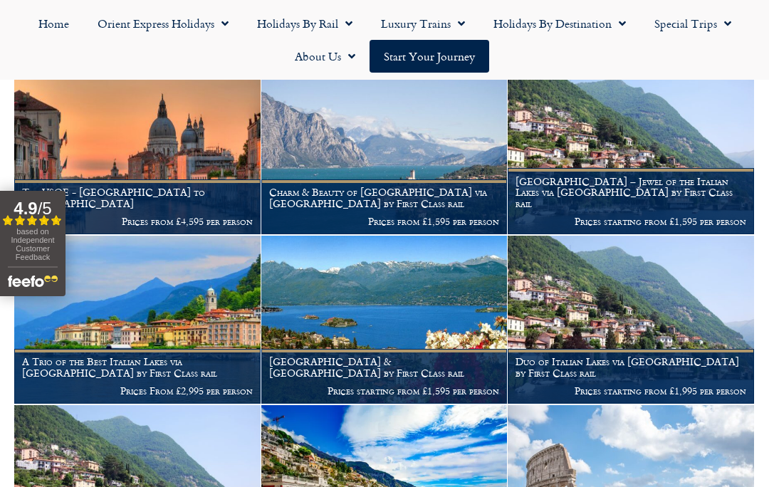 The width and height of the screenshot is (769, 487). I want to click on a: About Us, so click(325, 56).